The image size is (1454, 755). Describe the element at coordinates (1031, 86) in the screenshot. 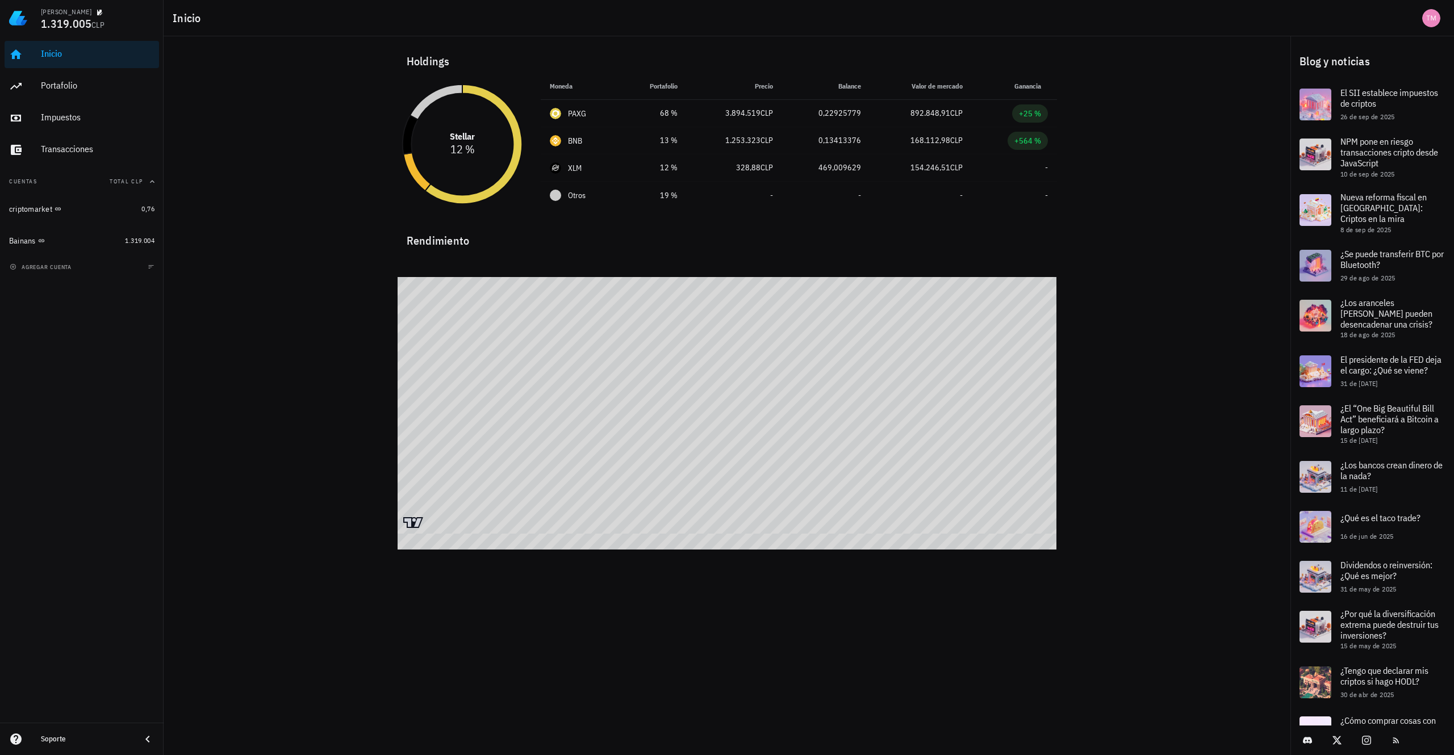

I see `span: Ganancia` at that location.